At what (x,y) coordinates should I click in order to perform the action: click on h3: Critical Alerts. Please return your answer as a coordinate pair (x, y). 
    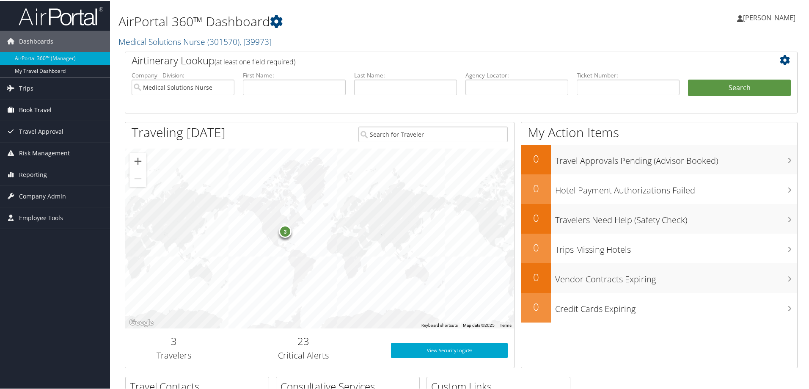
    Looking at the image, I should click on (303, 355).